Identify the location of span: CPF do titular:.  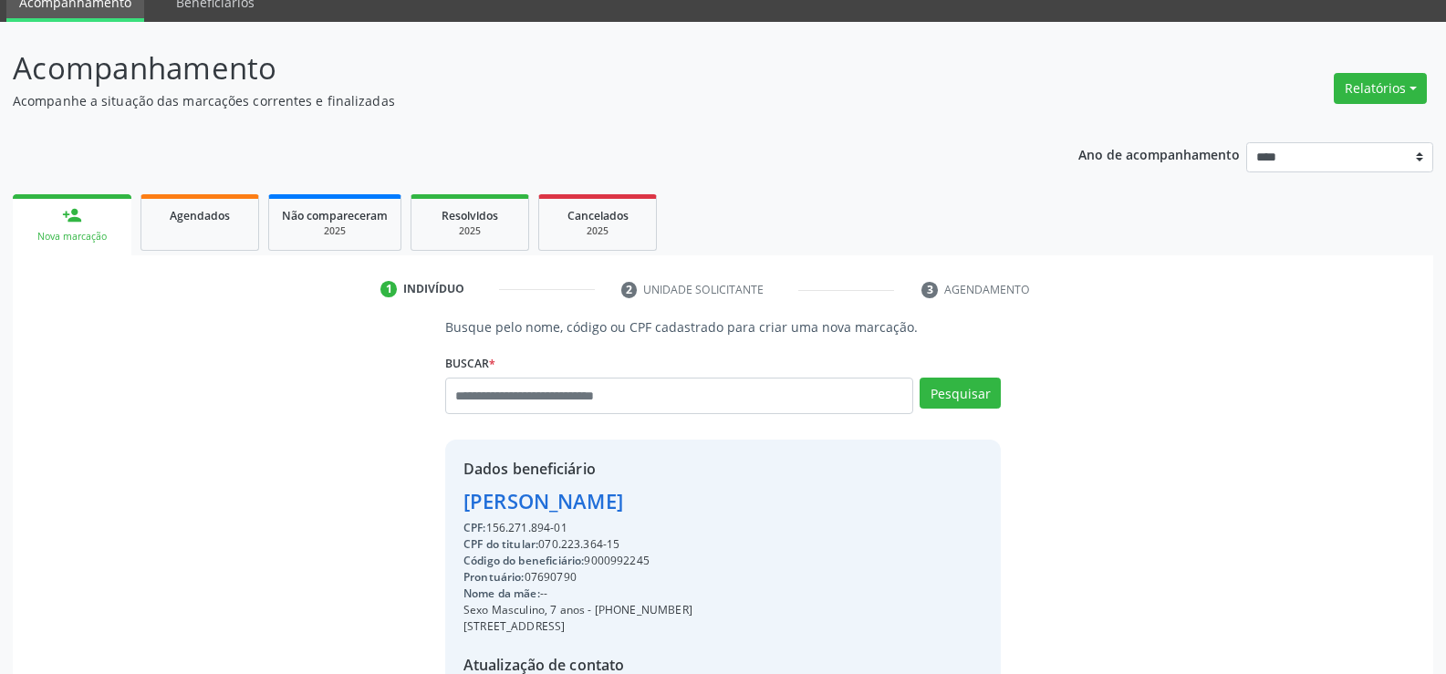
(501, 544).